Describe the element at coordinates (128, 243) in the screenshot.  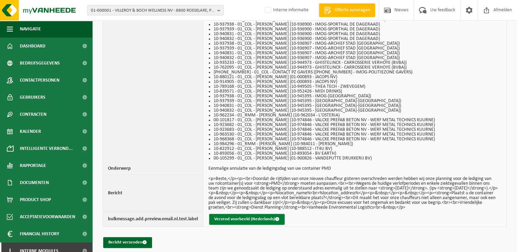
I see `button: Bericht verzenden` at that location.